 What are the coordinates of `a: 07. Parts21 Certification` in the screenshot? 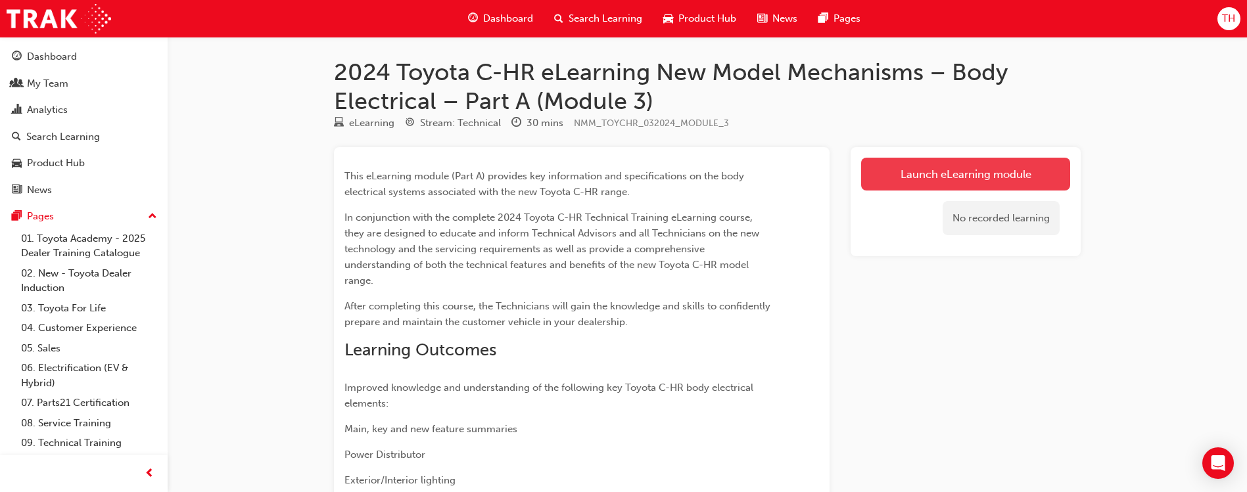 It's located at (89, 403).